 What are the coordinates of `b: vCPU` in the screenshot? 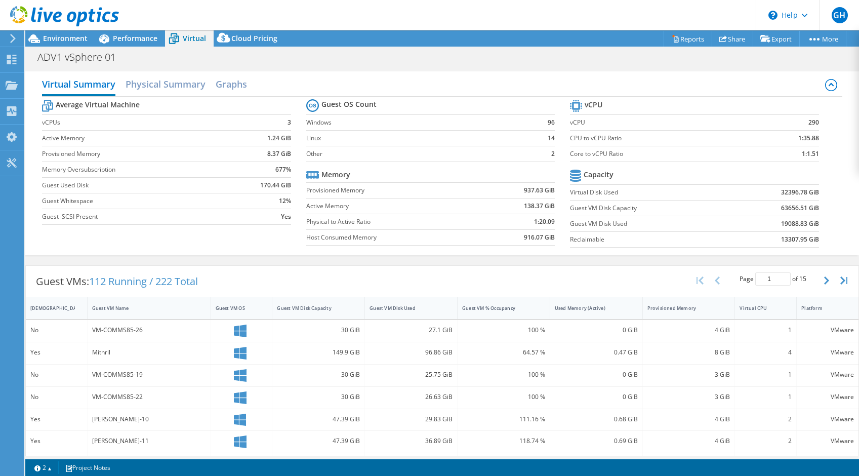 It's located at (593, 105).